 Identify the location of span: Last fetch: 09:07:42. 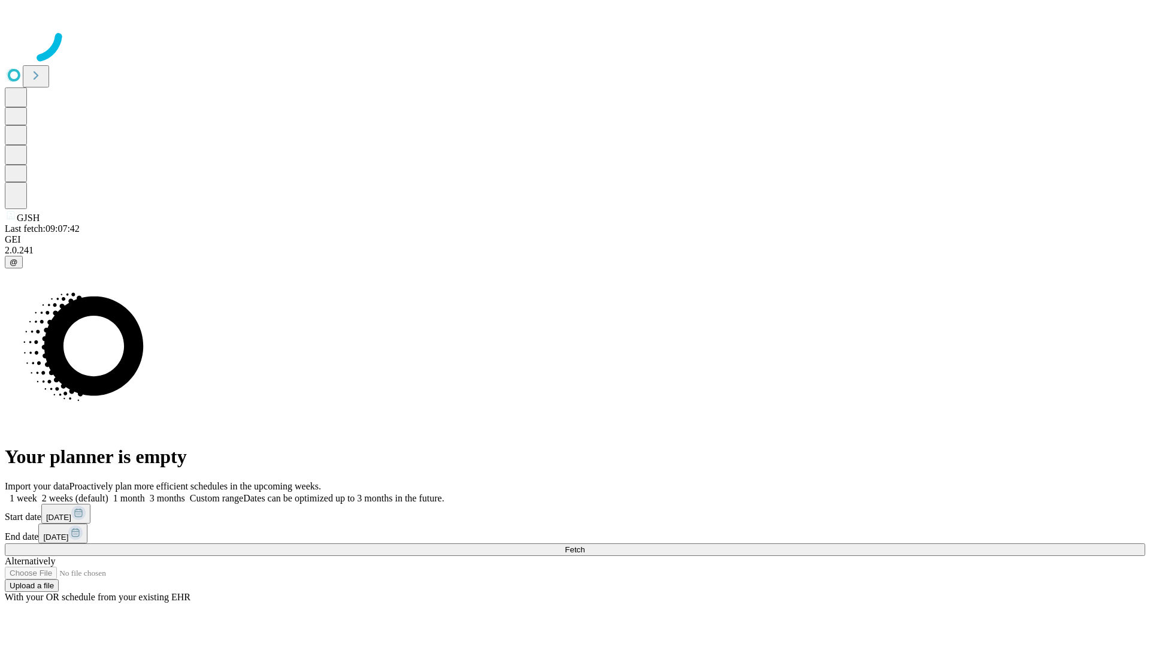
(42, 228).